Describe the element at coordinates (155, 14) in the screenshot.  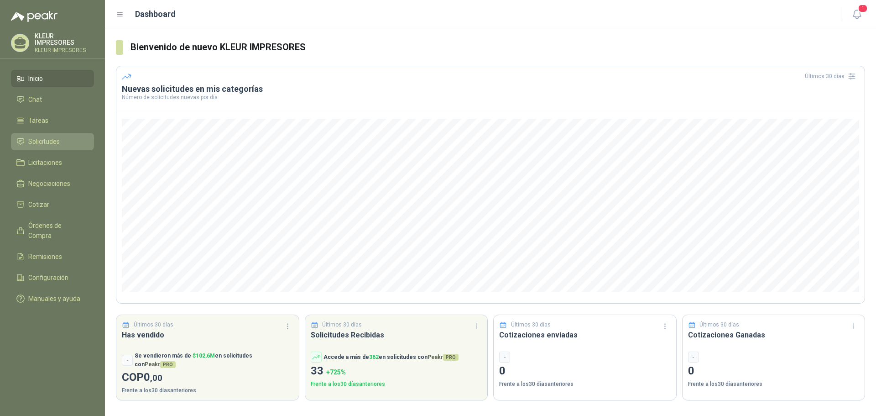
I see `h1: Dashboard` at that location.